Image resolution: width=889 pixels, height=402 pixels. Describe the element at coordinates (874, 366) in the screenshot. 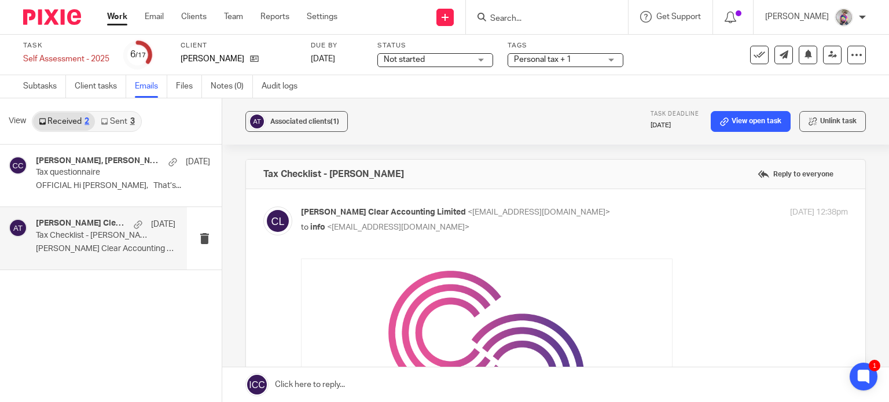

I see `div: 1` at that location.